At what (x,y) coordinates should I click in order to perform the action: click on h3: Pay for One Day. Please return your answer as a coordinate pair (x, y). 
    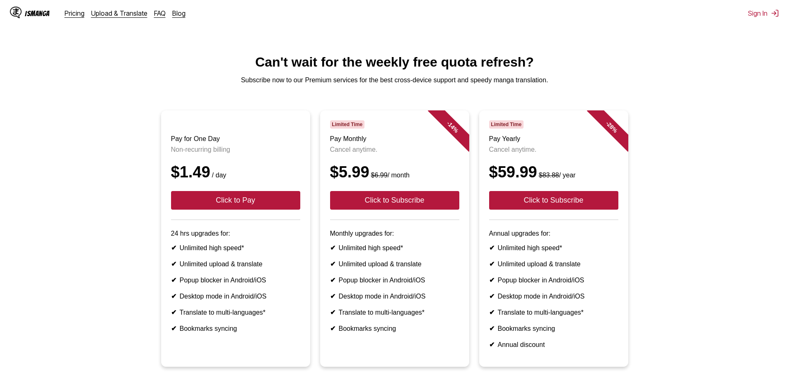
    Looking at the image, I should click on (236, 139).